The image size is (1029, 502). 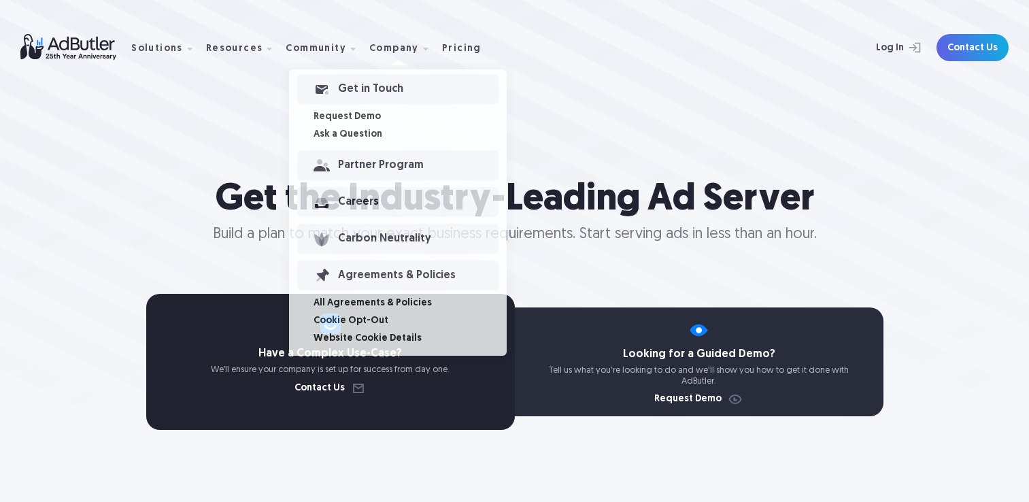 I want to click on a: Agreements & Policies, so click(x=398, y=275).